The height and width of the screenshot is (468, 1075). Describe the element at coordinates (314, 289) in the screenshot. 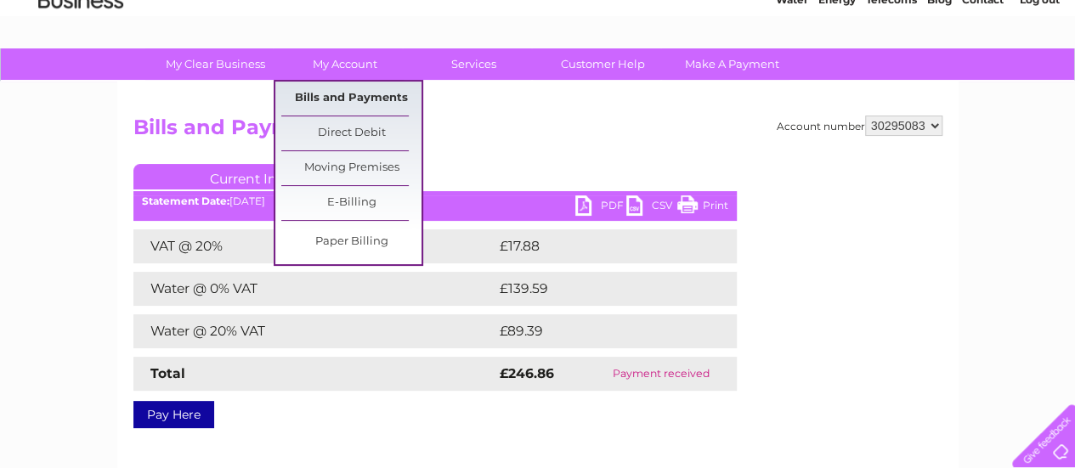

I see `td: Water @ 0% VAT` at that location.